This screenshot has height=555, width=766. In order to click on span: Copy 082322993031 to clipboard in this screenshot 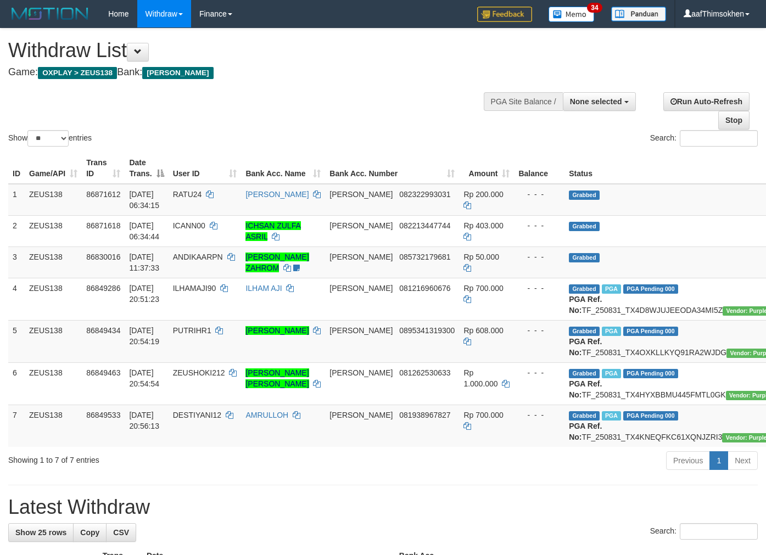, I will do `click(424, 194)`.